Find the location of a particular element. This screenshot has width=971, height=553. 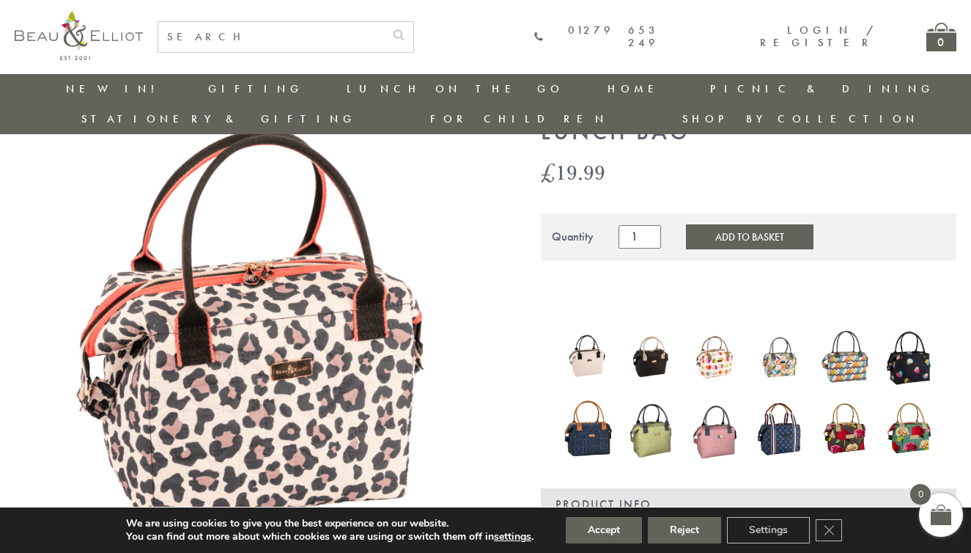

a: Monogram Midnight Convertible Lunch Bag is located at coordinates (781, 430).